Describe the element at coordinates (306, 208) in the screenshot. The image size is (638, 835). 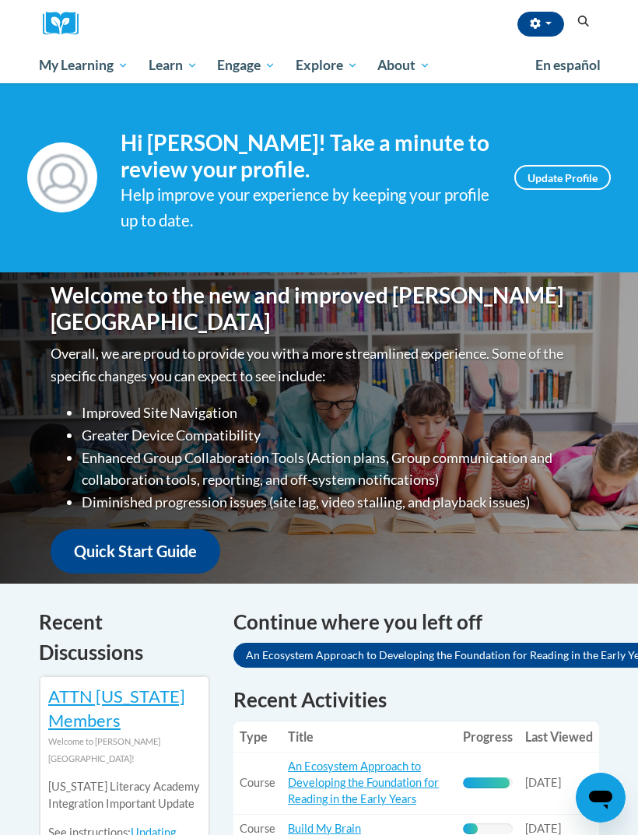
I see `div: Help improve your experience by keeping your profile up to date.` at that location.